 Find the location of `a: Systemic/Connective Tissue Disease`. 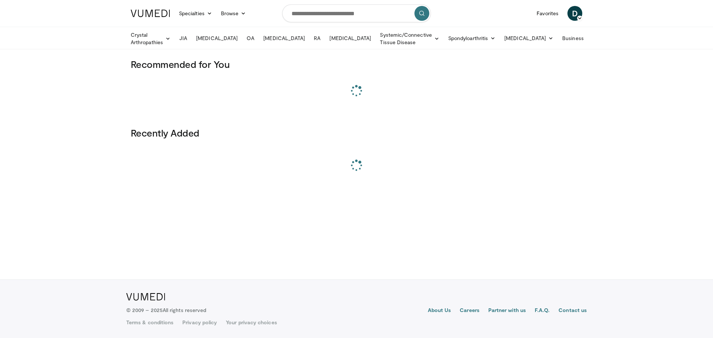

a: Systemic/Connective Tissue Disease is located at coordinates (409, 39).